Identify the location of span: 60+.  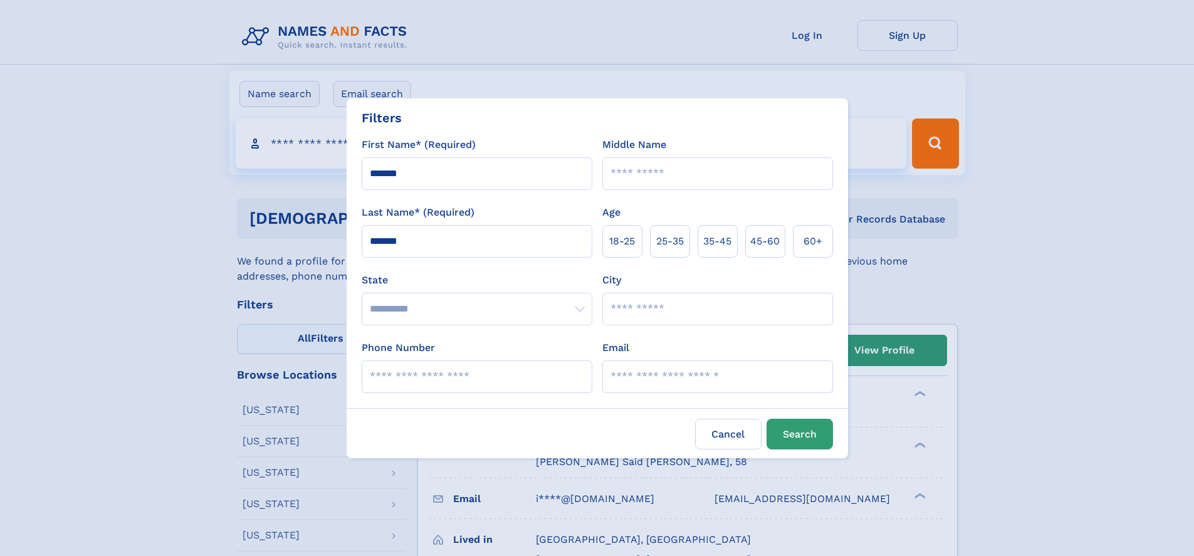
(813, 241).